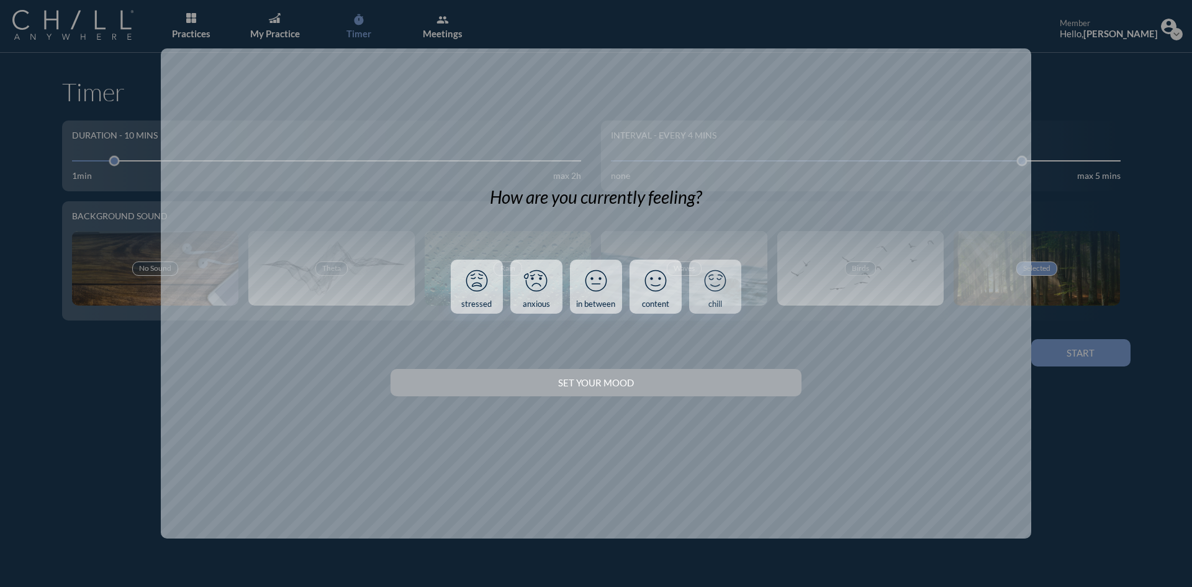 The height and width of the screenshot is (587, 1192). What do you see at coordinates (536, 304) in the screenshot?
I see `div: anxious` at bounding box center [536, 304].